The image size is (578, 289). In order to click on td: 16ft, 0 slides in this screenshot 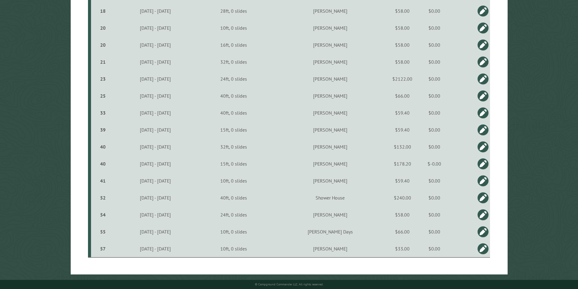, I will do `click(233, 45)`.